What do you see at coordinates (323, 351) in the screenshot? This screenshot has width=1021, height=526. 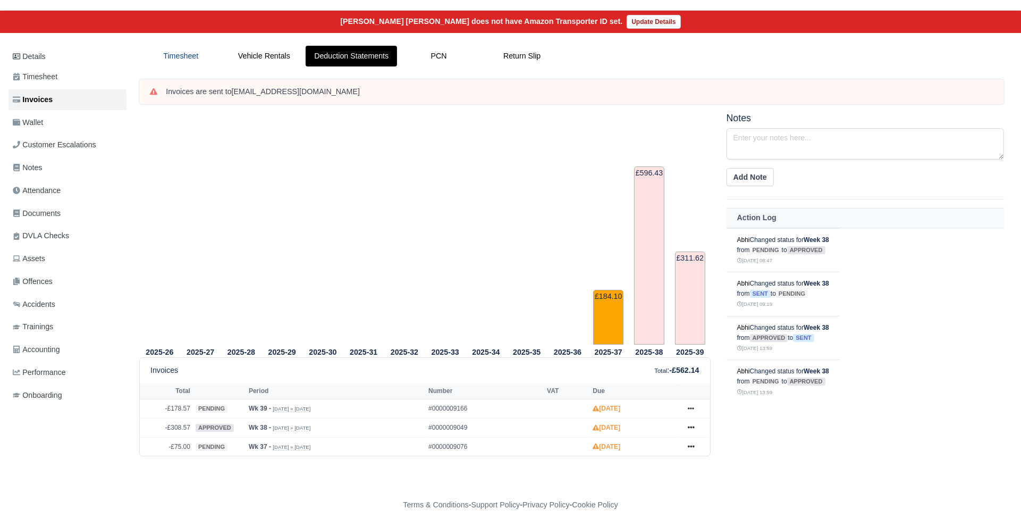 I see `th: 2025-30` at bounding box center [323, 351].